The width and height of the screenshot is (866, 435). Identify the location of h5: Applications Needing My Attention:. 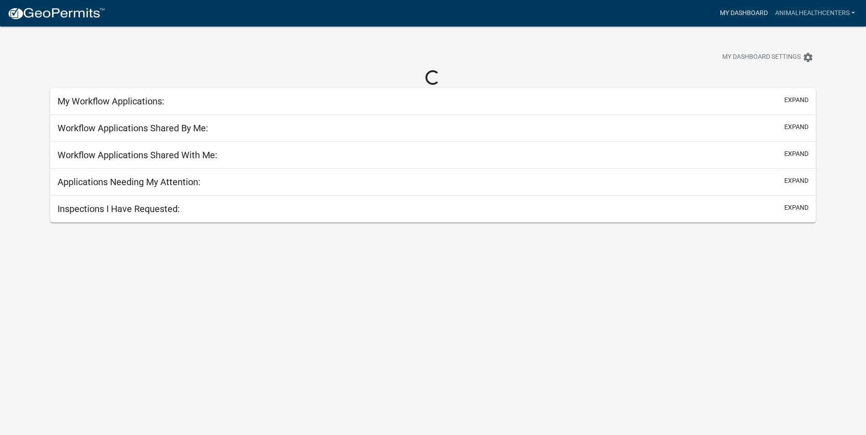
(129, 182).